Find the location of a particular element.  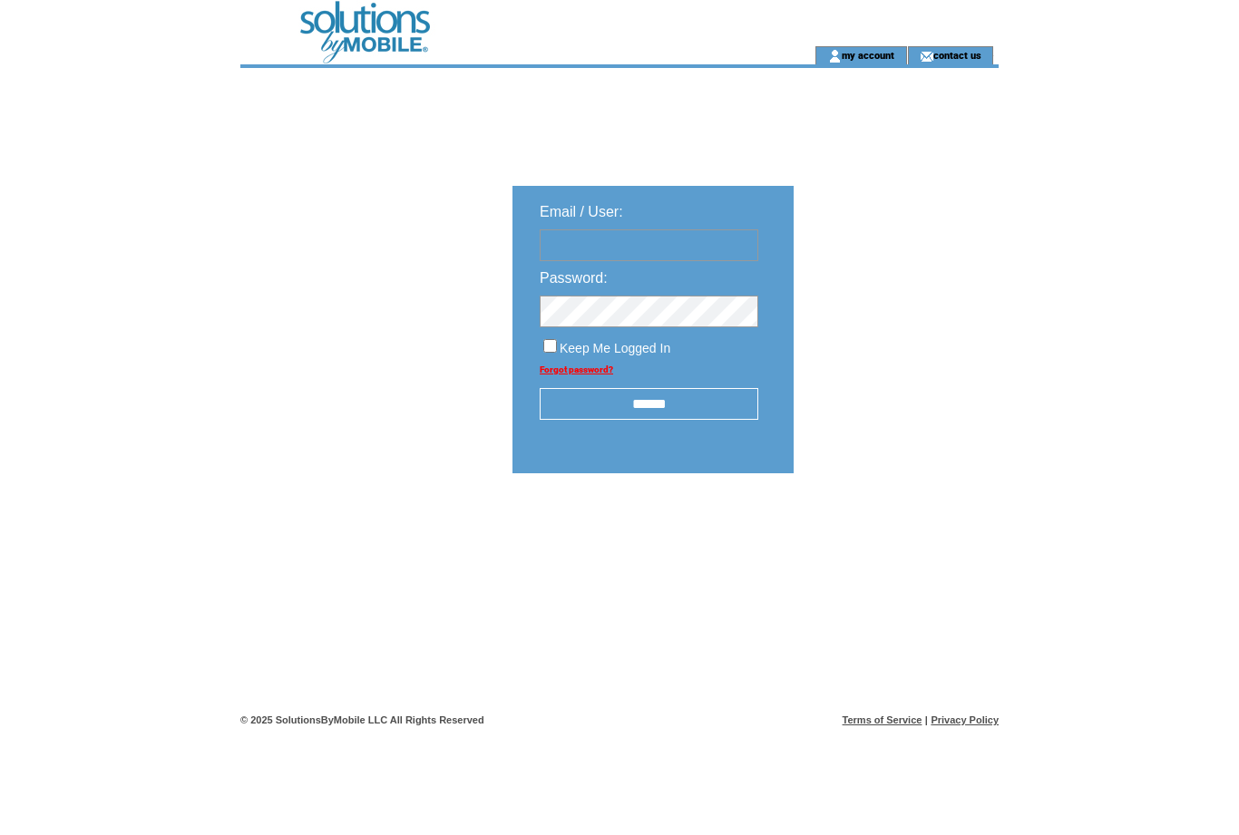

img: account_icon.gif is located at coordinates (835, 56).